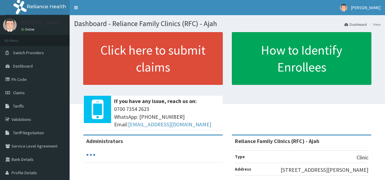  What do you see at coordinates (23, 66) in the screenshot?
I see `span: Dashboard` at bounding box center [23, 66].